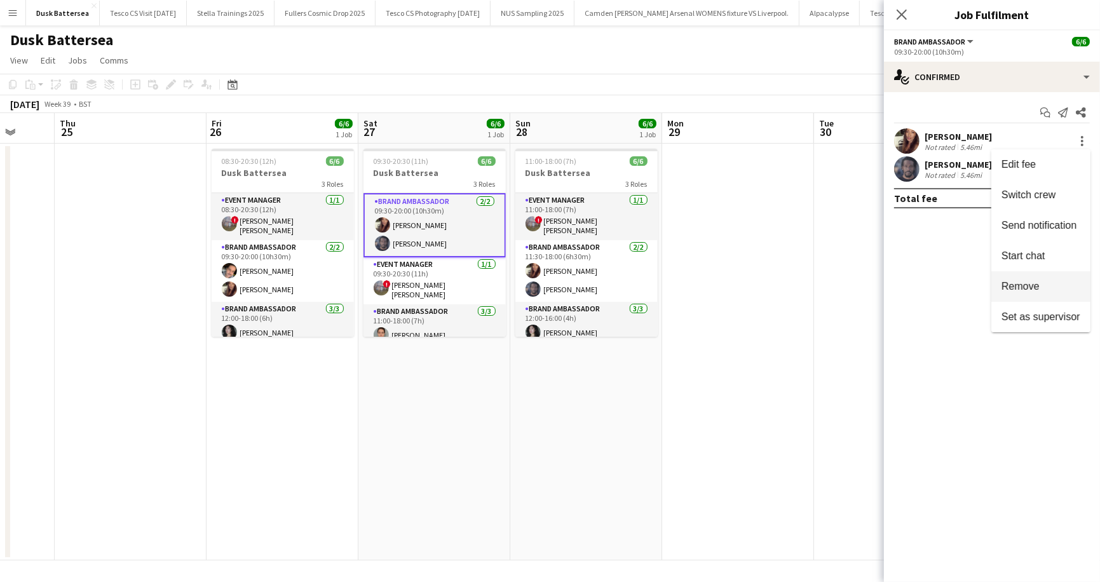 Image resolution: width=1100 pixels, height=582 pixels. What do you see at coordinates (1041, 226) in the screenshot?
I see `button: Send notification` at bounding box center [1041, 226].